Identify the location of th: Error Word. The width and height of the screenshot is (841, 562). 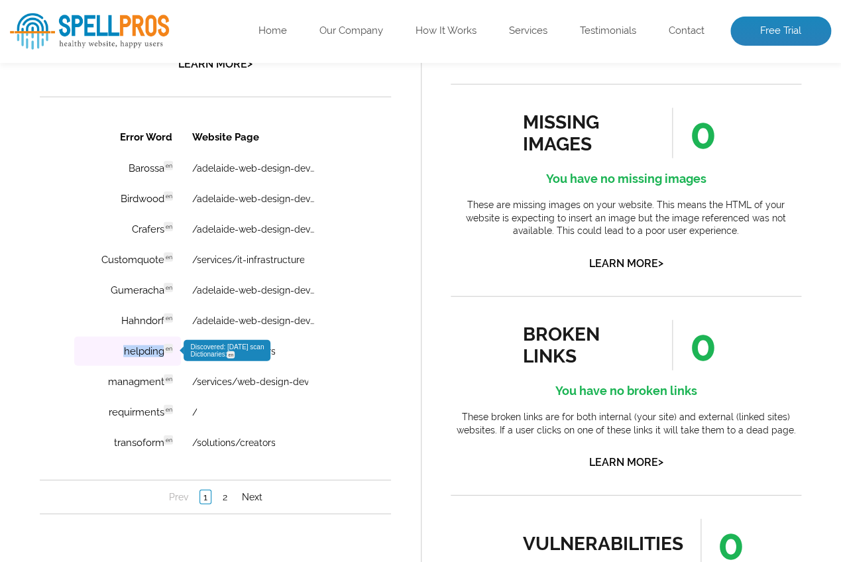
(87, 17).